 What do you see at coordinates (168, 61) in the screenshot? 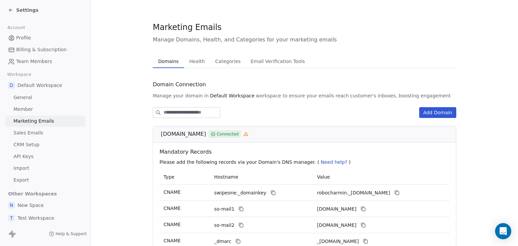
I see `span: Domains` at bounding box center [168, 61].